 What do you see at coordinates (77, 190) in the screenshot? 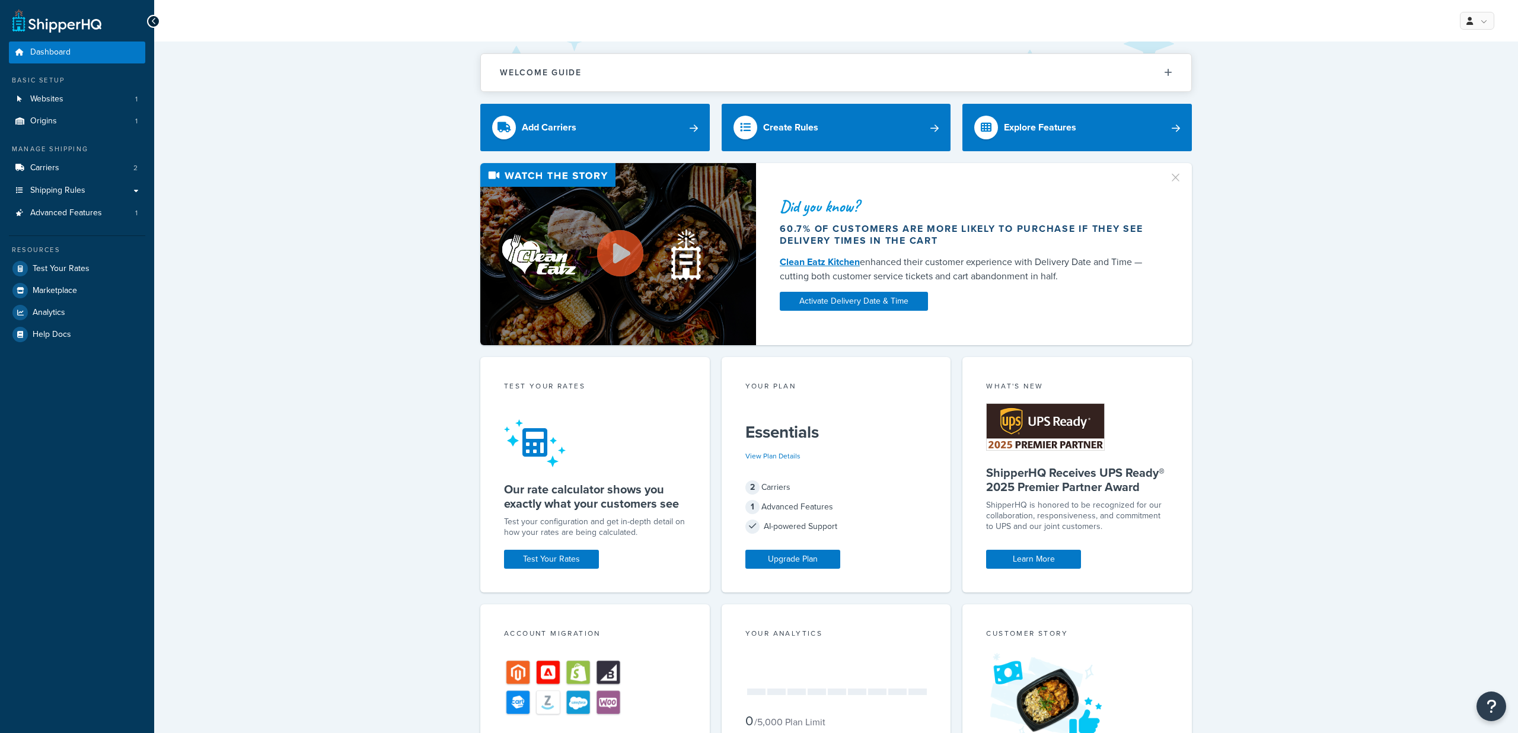
I see `li: Shipping Rules` at bounding box center [77, 190].